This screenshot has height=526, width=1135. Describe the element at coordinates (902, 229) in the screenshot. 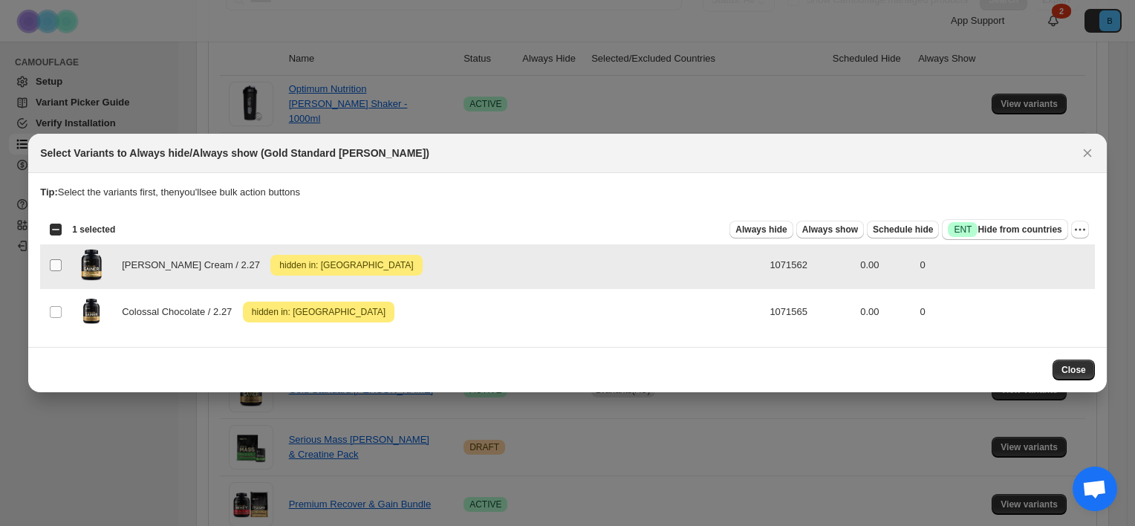

I see `span: Schedule hide` at that location.